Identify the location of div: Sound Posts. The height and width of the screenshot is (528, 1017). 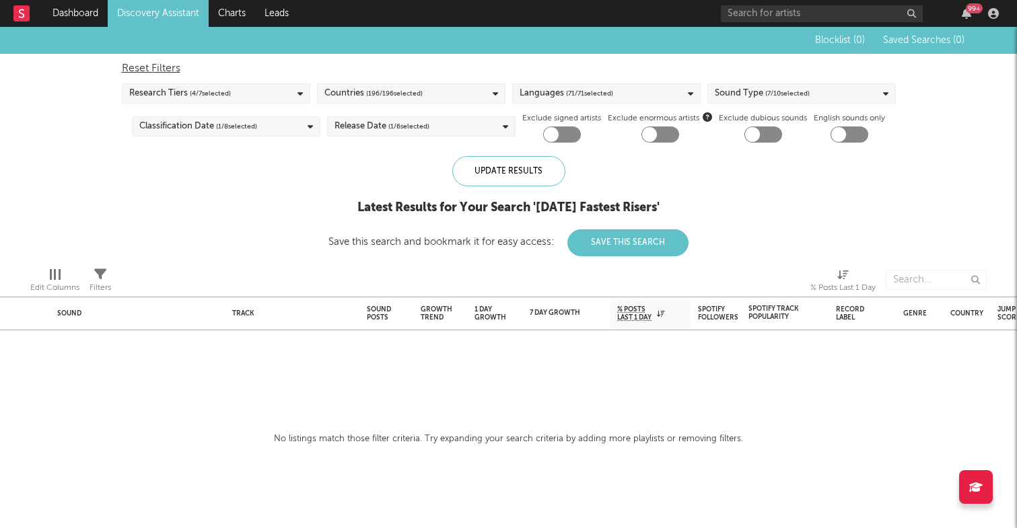
(379, 314).